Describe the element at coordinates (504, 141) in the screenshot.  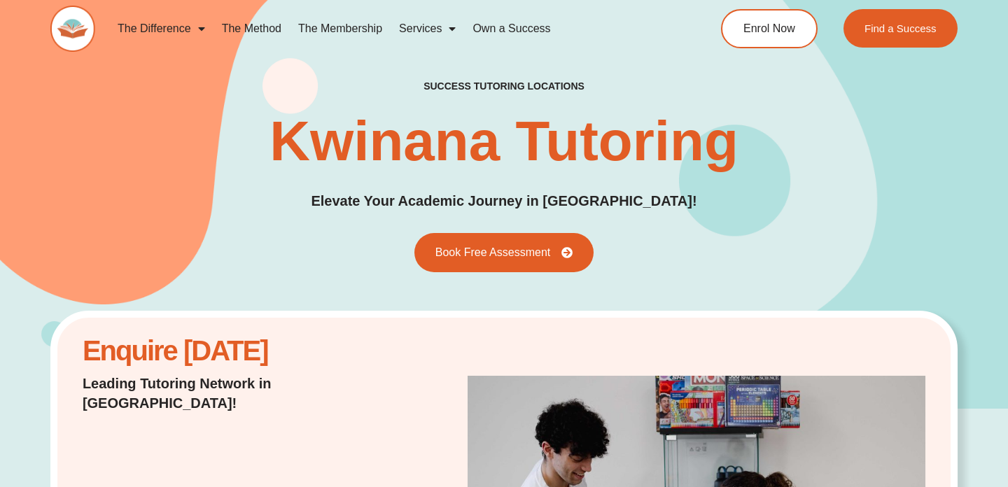
I see `h1: Kwinana Tutoring` at that location.